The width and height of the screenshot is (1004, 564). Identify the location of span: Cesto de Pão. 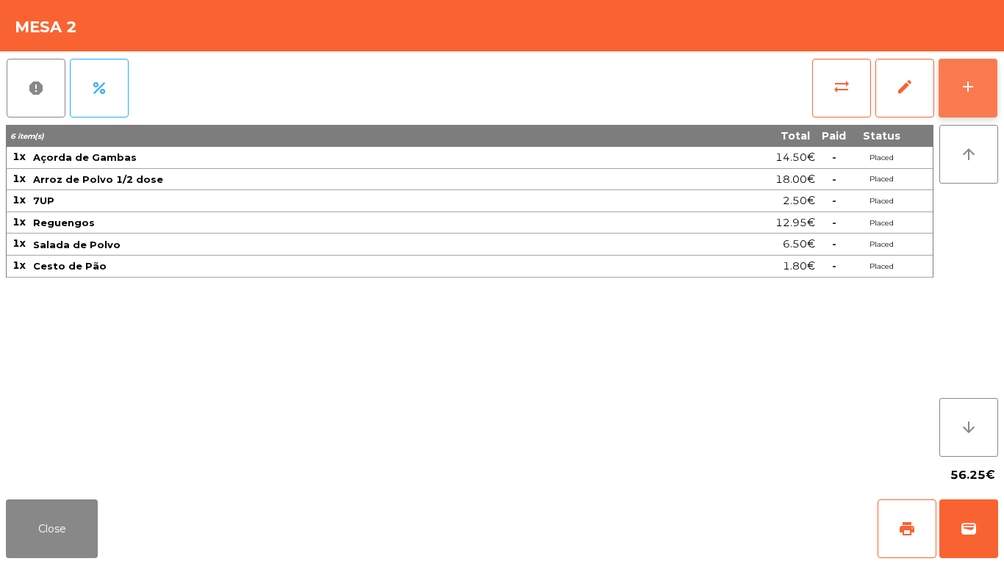
(70, 266).